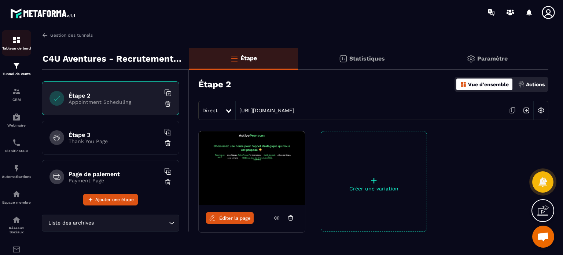 Image resolution: width=563 pixels, height=255 pixels. What do you see at coordinates (113, 59) in the screenshot?
I see `p: C4U Aventures - Recrutement Gestionnaires` at bounding box center [113, 59].